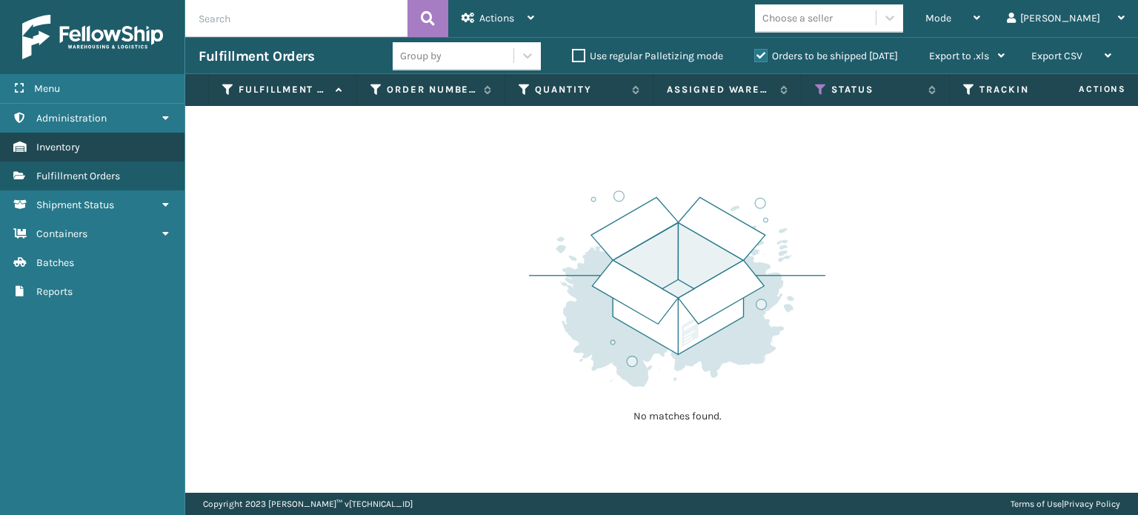 This screenshot has height=515, width=1138. What do you see at coordinates (93, 37) in the screenshot?
I see `img: logo` at bounding box center [93, 37].